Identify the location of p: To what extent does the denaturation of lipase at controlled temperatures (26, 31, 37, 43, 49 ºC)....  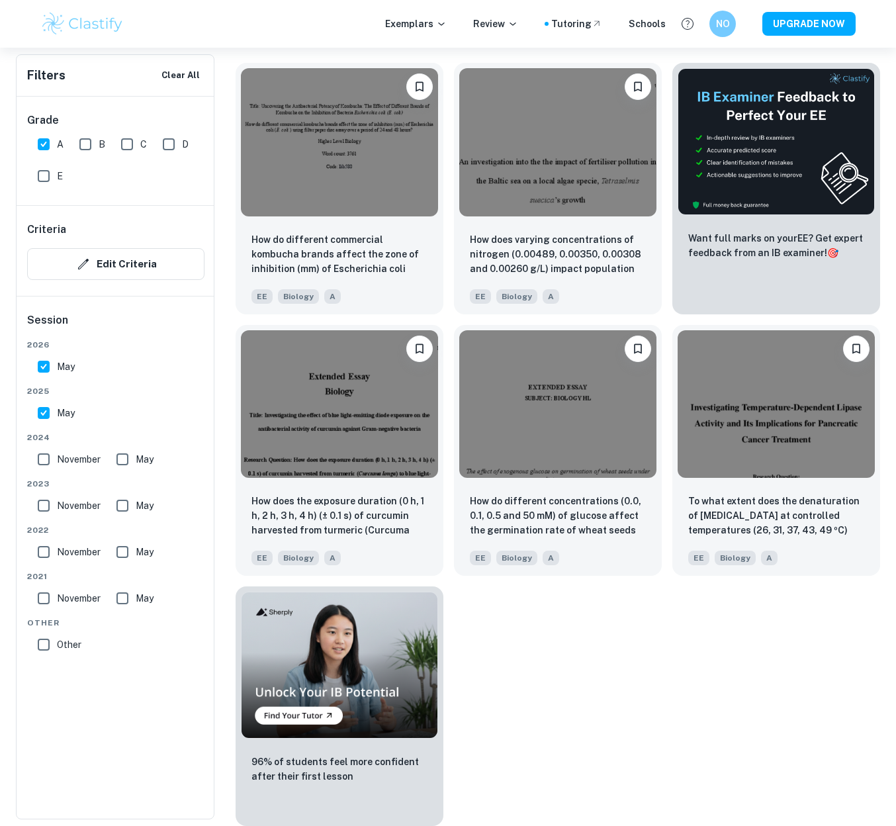
(776, 516).